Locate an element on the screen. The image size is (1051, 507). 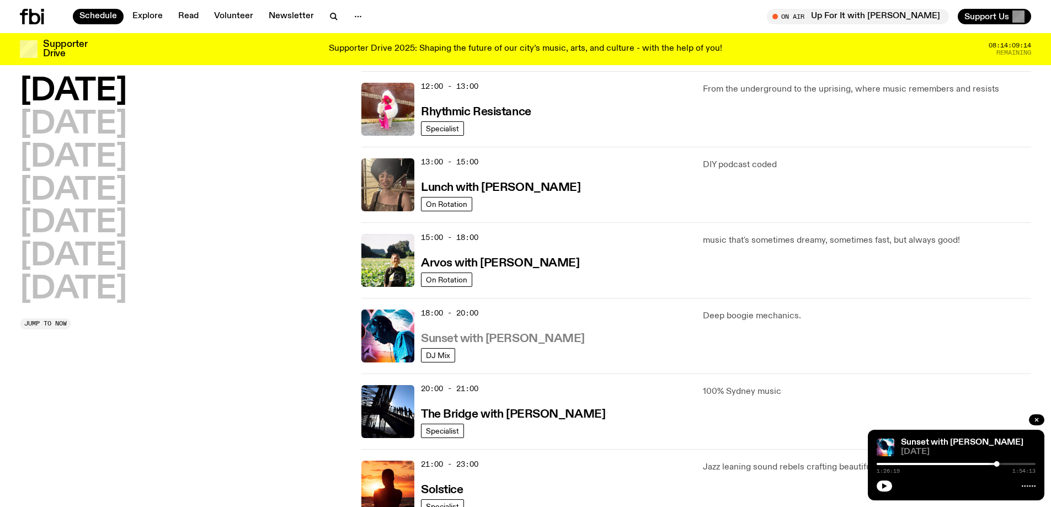
p: Supporter Drive 2025: Shaping the future of our city’s music, arts, and culture - with the help o... is located at coordinates (525, 49).